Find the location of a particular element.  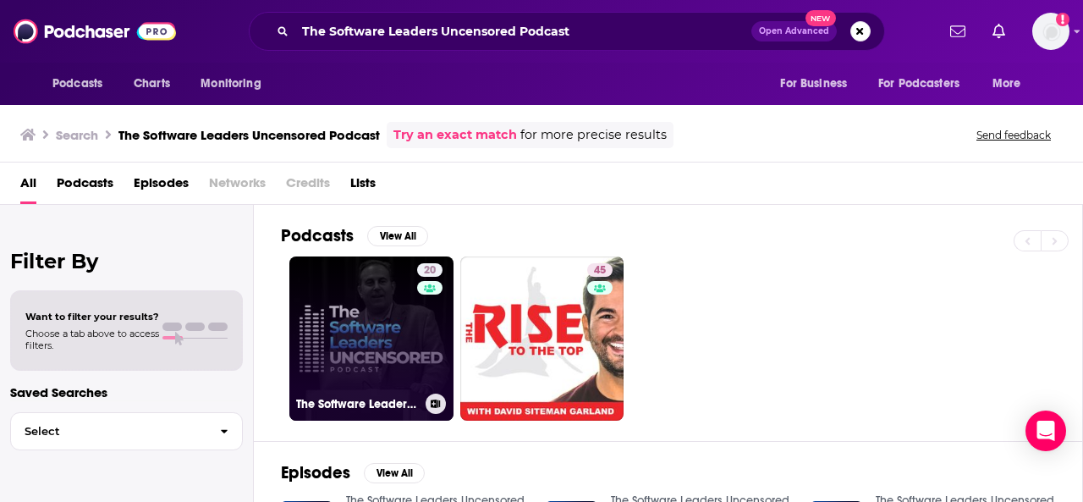

a: Charts is located at coordinates (151, 84).